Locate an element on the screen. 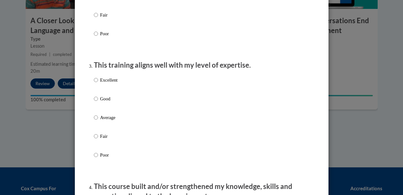 This screenshot has width=403, height=195. input: Good is located at coordinates (96, 99).